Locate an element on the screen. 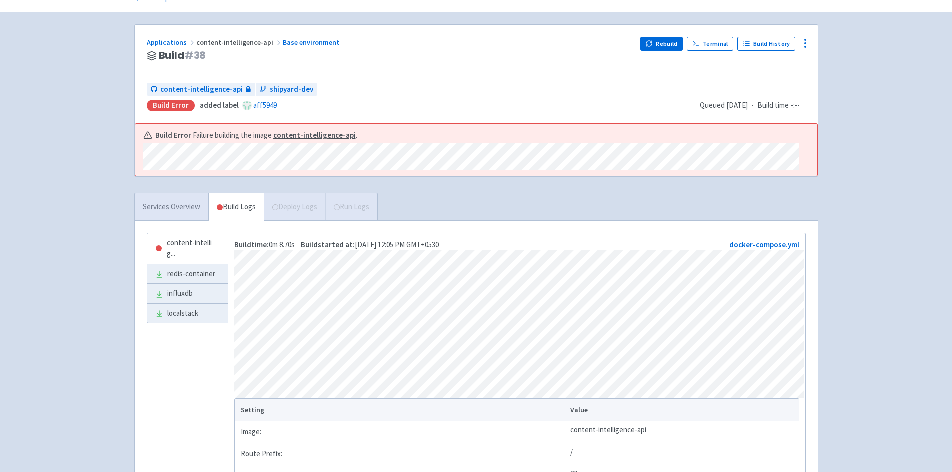  a: Build History is located at coordinates (766, 44).